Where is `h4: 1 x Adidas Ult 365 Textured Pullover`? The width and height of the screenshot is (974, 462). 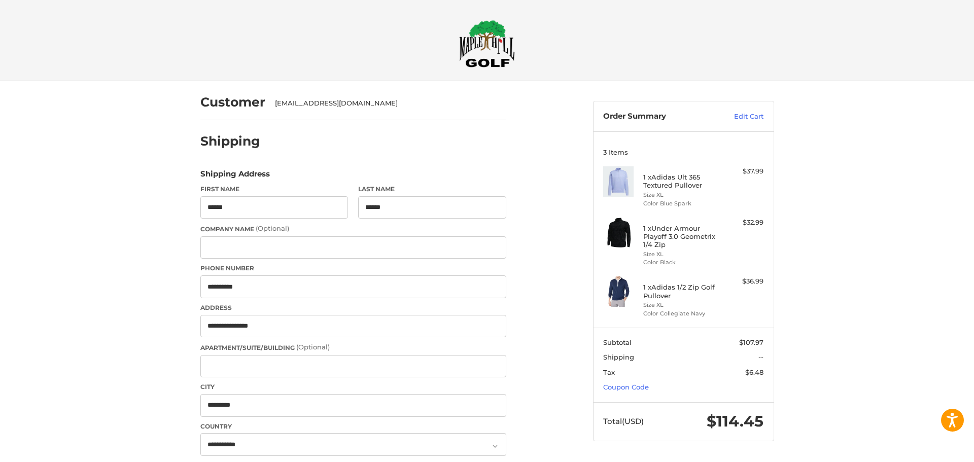 h4: 1 x Adidas Ult 365 Textured Pullover is located at coordinates (682, 181).